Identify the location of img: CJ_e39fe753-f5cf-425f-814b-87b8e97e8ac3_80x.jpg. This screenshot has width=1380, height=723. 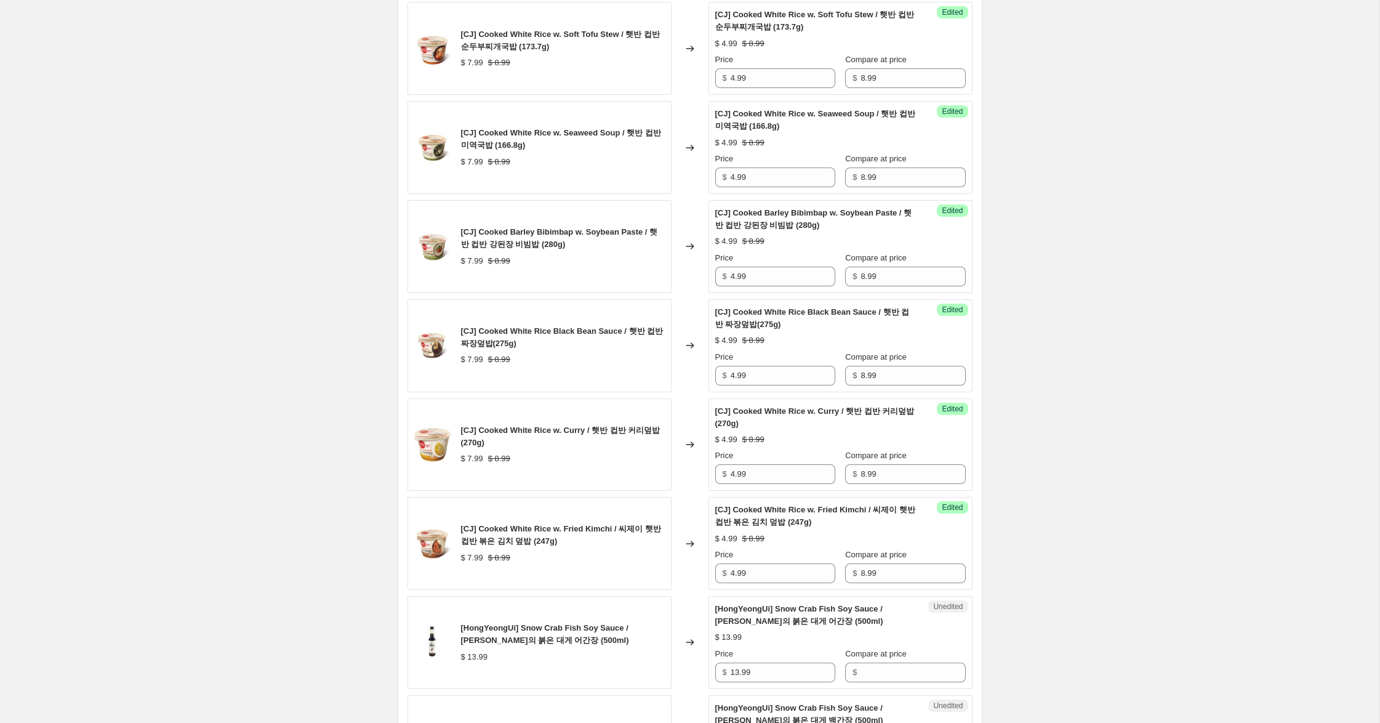
(433, 246).